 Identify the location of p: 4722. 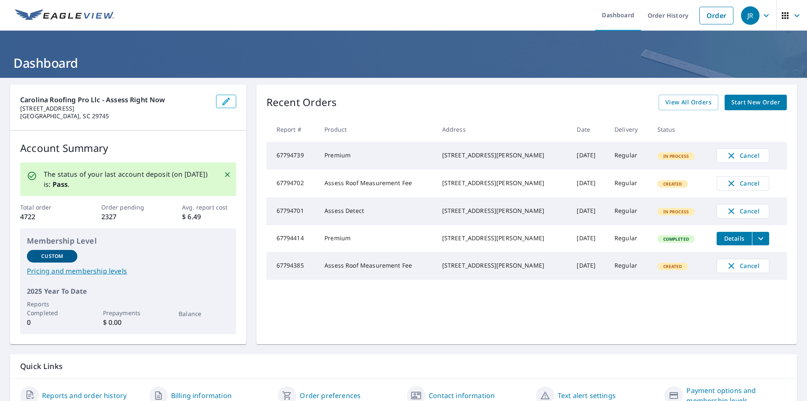
(47, 216).